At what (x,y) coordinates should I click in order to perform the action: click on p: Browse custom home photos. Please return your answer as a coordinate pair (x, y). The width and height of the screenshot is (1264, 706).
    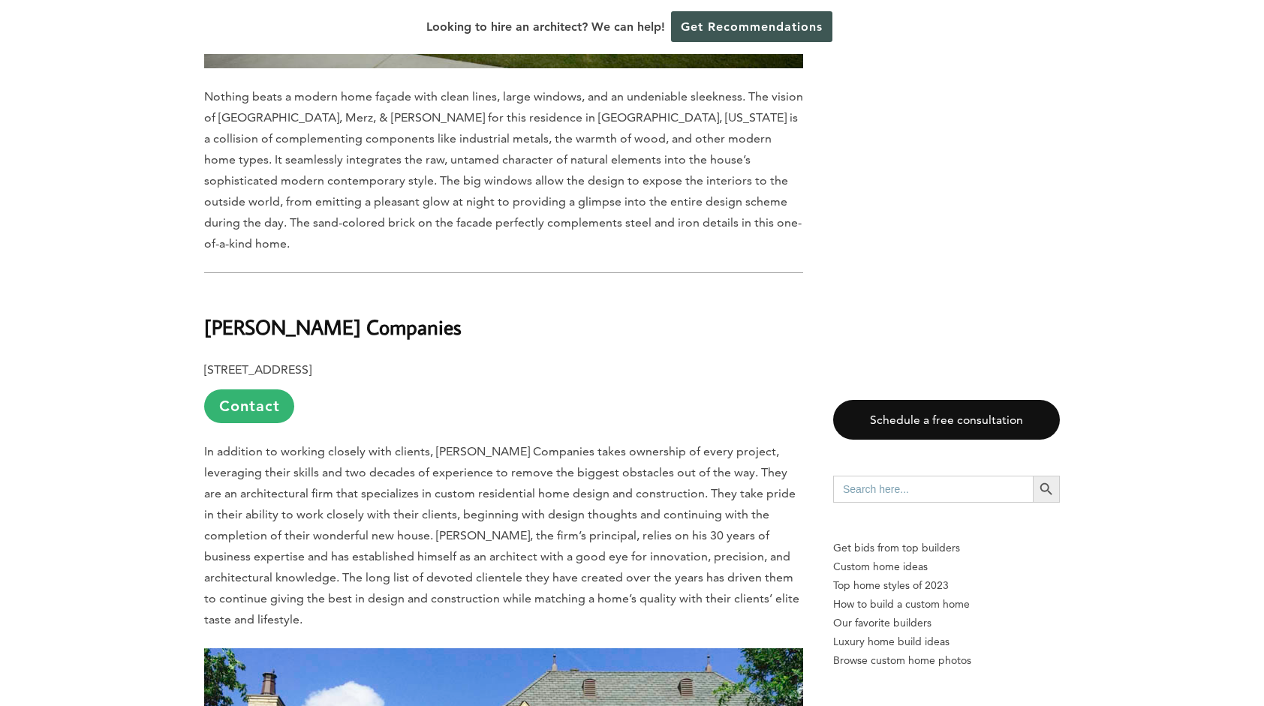
    Looking at the image, I should click on (947, 661).